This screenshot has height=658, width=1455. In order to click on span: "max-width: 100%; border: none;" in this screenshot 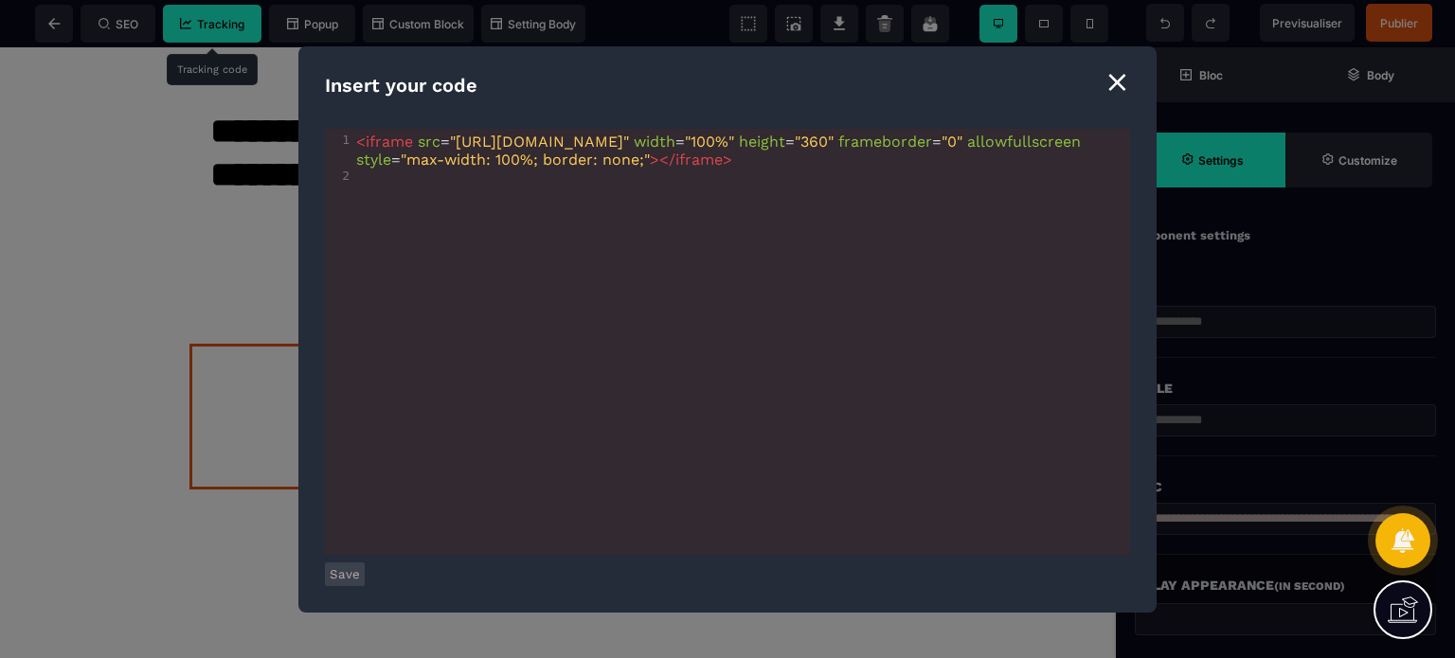, I will do `click(525, 159)`.